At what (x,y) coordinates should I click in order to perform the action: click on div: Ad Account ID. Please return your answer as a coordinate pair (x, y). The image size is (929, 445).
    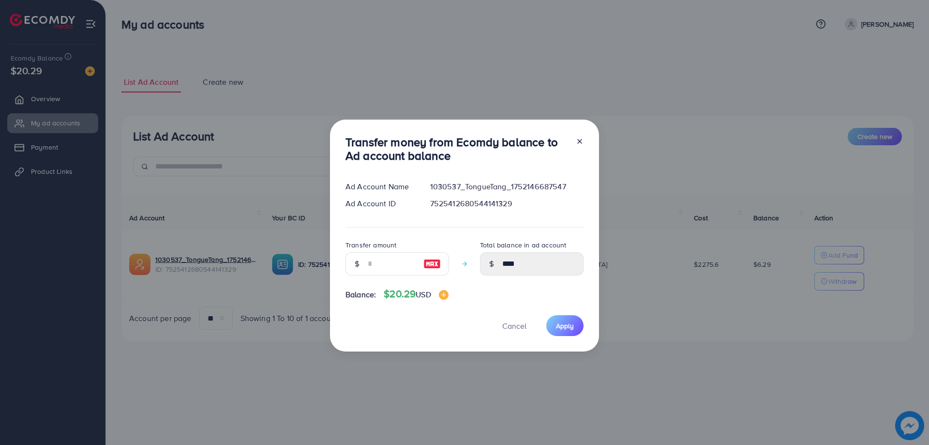
    Looking at the image, I should click on (380, 203).